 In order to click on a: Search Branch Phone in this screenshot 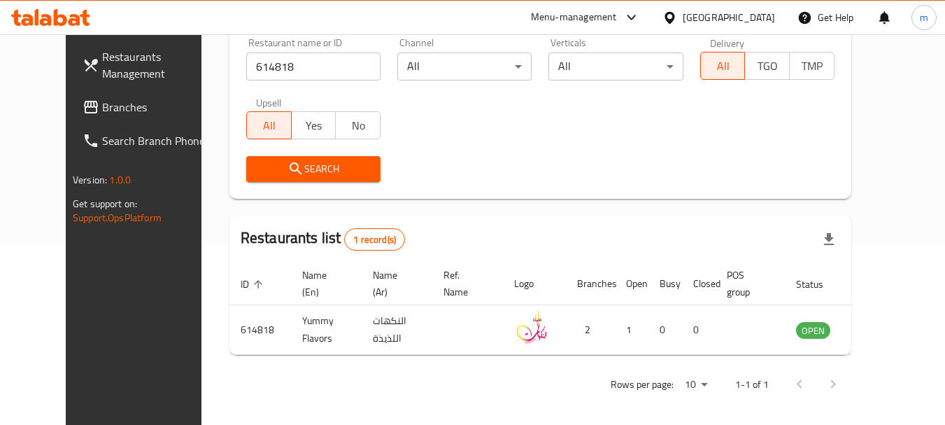, I will do `click(148, 141)`.